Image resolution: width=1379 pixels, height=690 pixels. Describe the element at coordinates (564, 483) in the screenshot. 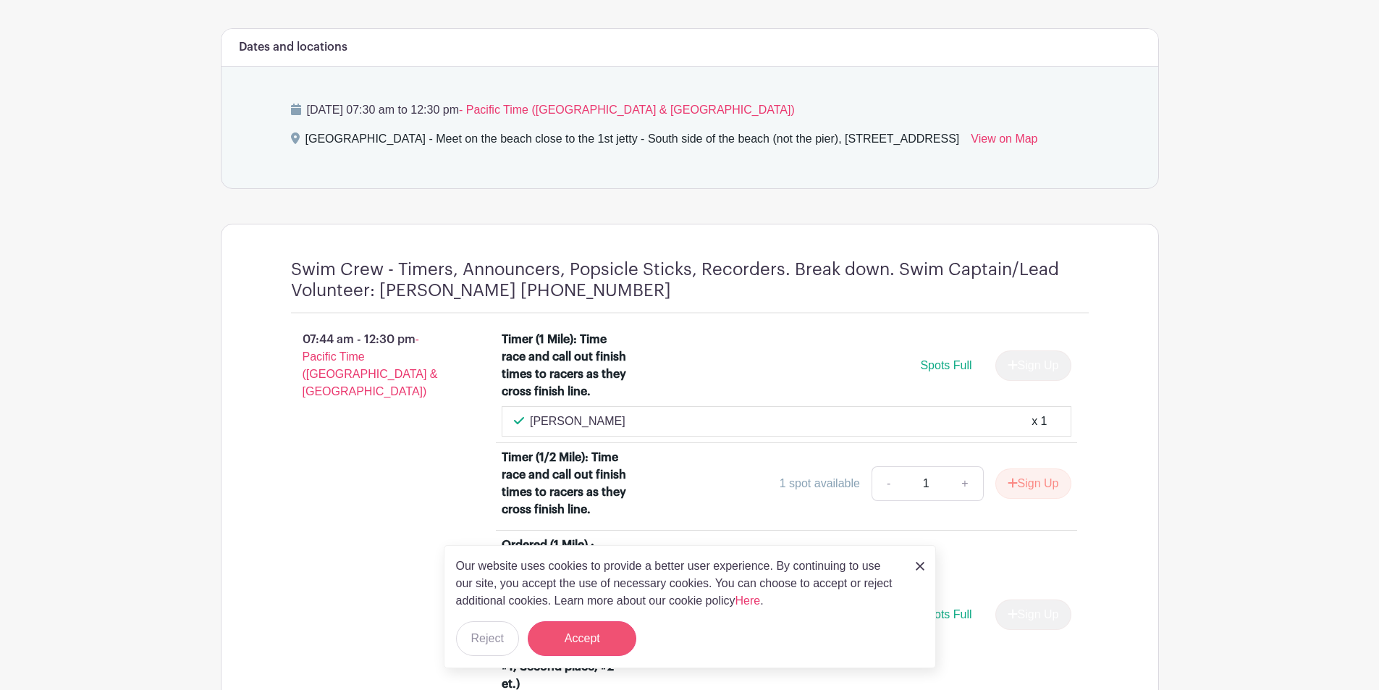

I see `div: Timer (1/2 Mile): Time race and call out finish times to racers as they cross finish line.` at that location.